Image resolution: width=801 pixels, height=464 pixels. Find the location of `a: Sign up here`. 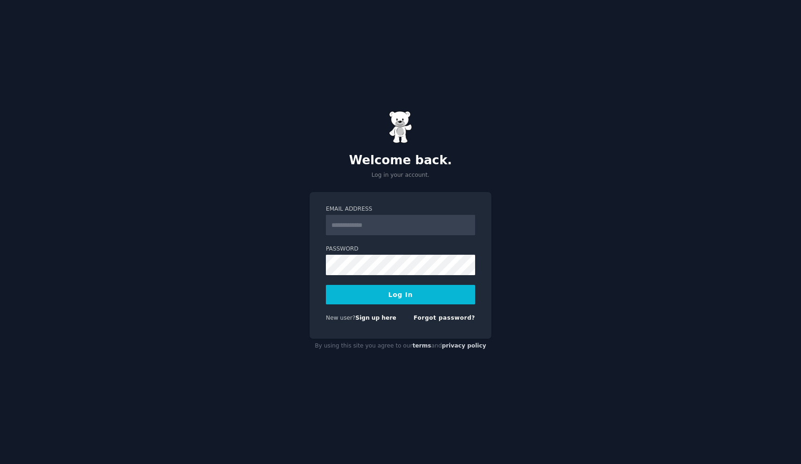

a: Sign up here is located at coordinates (376, 318).